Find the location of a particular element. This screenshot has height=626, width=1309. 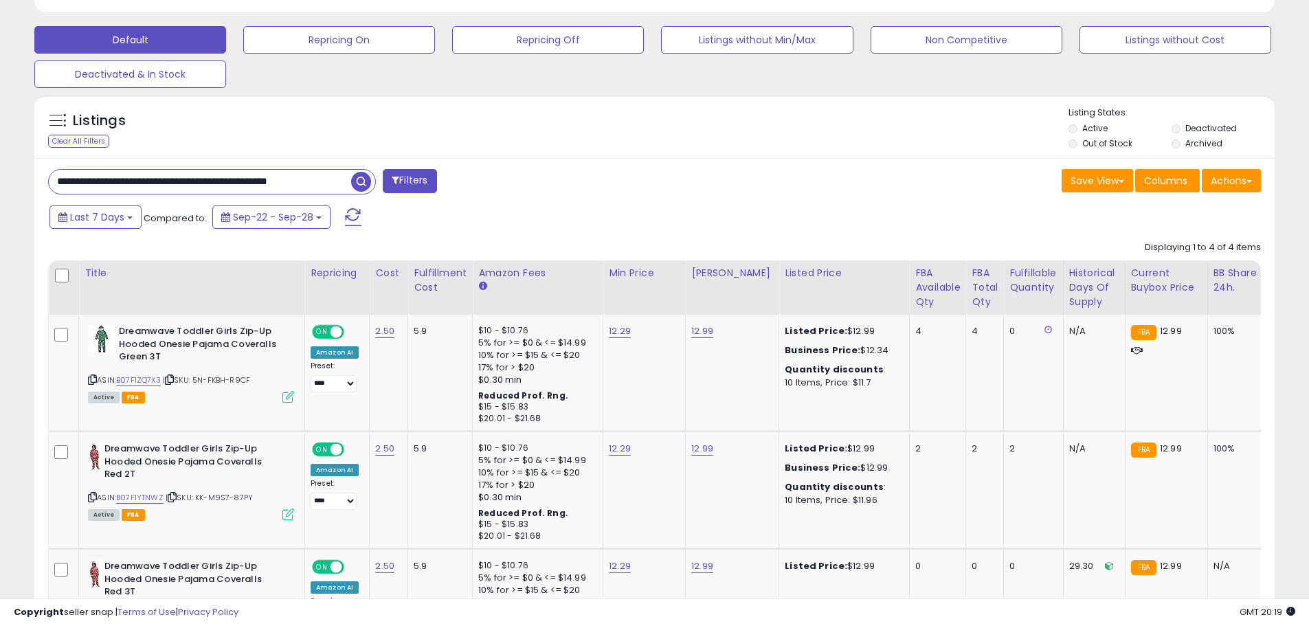

div: Cost is located at coordinates (388, 273).